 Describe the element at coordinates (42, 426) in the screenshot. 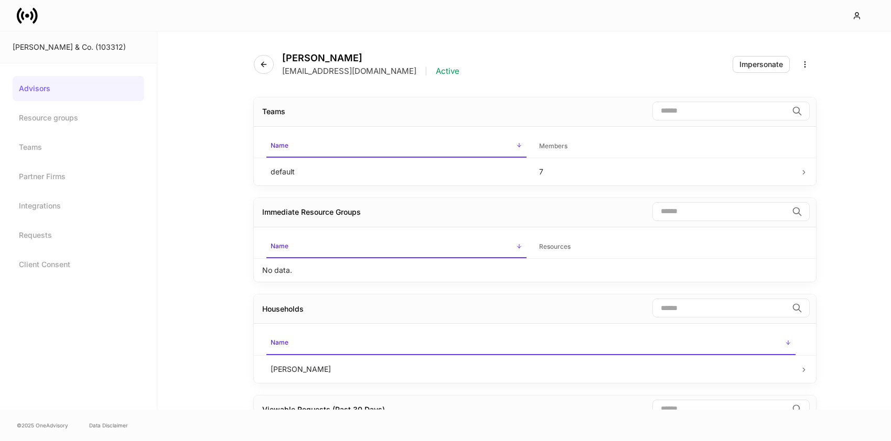

I see `span: © 2025 OneAdvisory` at that location.